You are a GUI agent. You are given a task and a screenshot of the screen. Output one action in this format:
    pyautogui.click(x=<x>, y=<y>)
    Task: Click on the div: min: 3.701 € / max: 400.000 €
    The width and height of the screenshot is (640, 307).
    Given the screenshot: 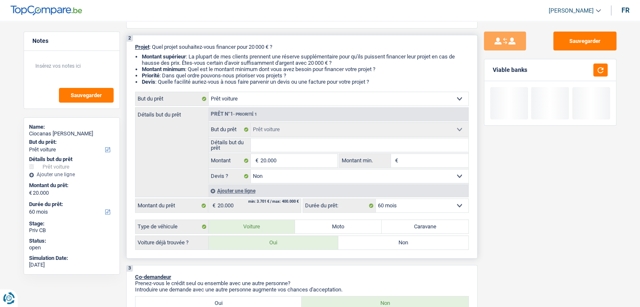 What is the action you would take?
    pyautogui.click(x=274, y=202)
    